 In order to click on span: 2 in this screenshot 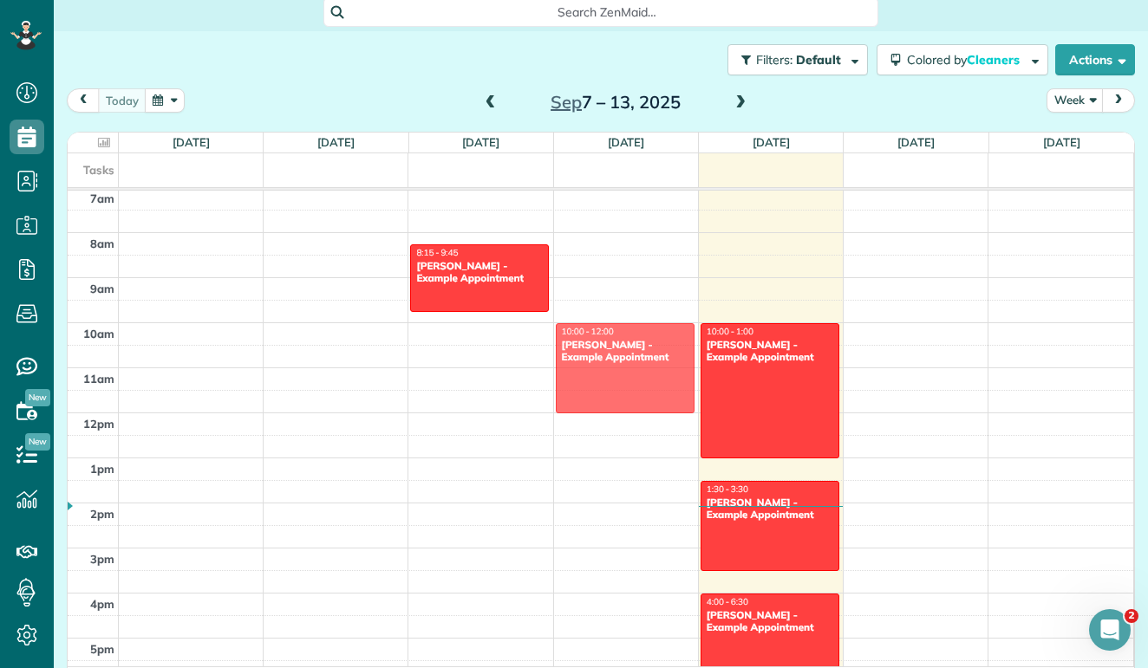, I will do `click(1131, 616)`.